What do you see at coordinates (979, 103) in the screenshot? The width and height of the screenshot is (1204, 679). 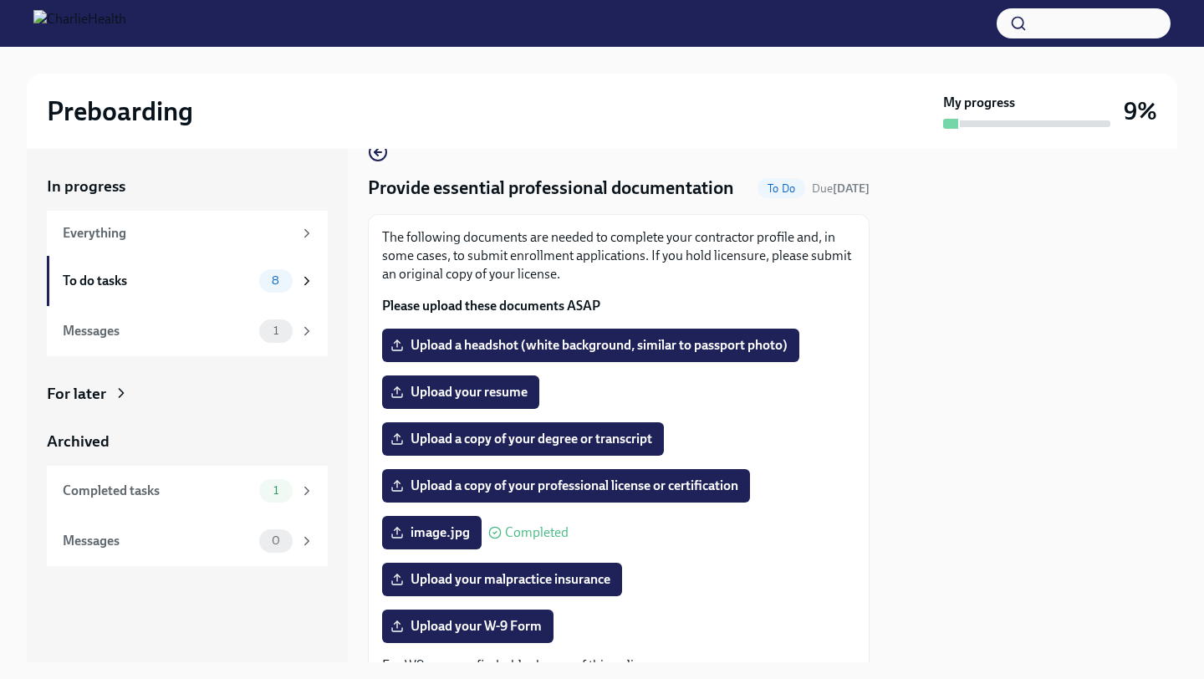 I see `strong: My progress` at bounding box center [979, 103].